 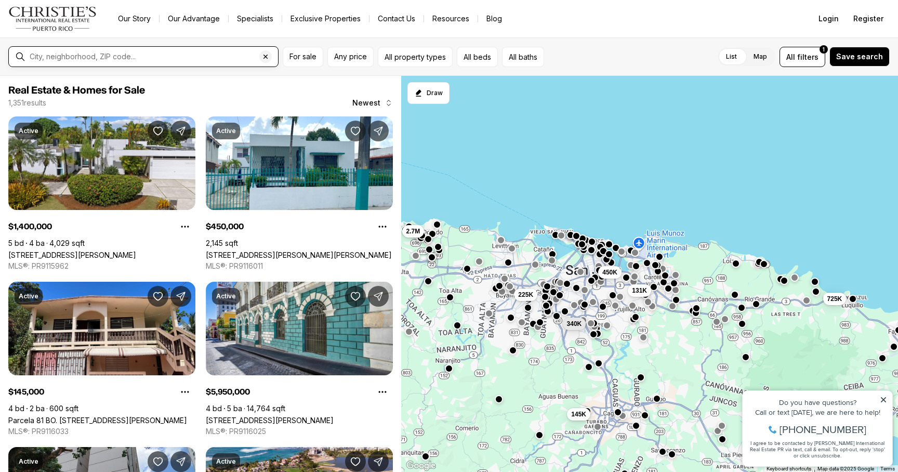 What do you see at coordinates (27, 103) in the screenshot?
I see `p: 1,351 results` at bounding box center [27, 103].